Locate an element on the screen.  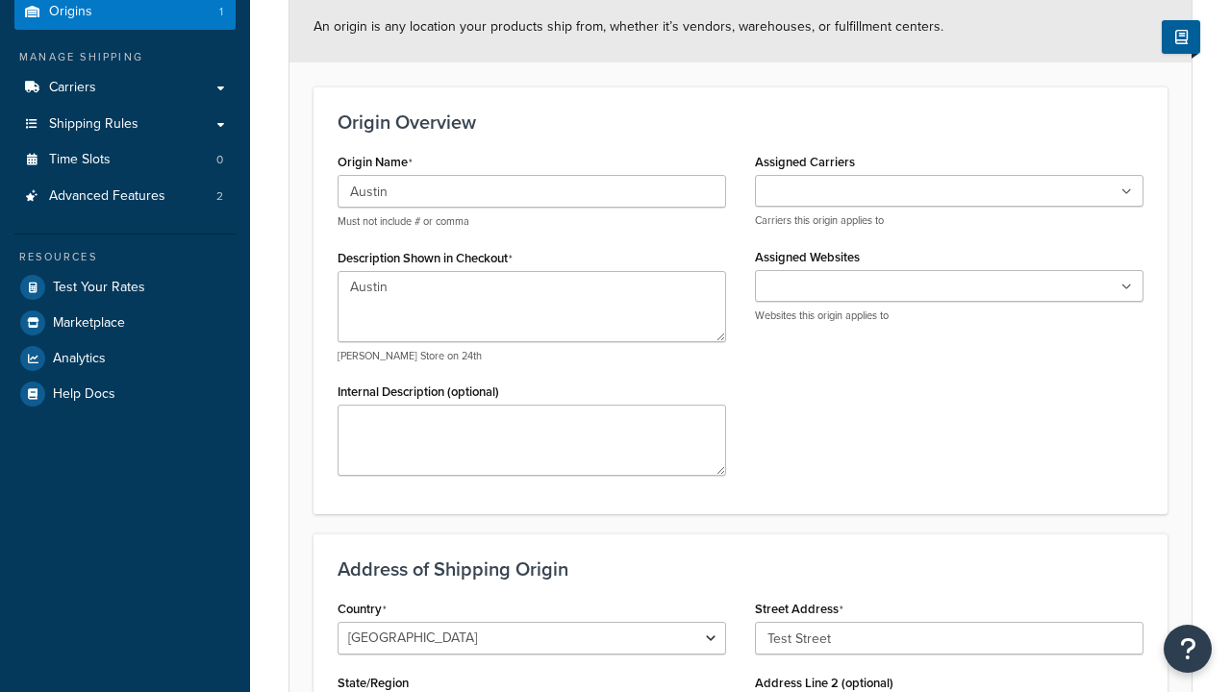
span: Test Your Rates is located at coordinates (99, 288).